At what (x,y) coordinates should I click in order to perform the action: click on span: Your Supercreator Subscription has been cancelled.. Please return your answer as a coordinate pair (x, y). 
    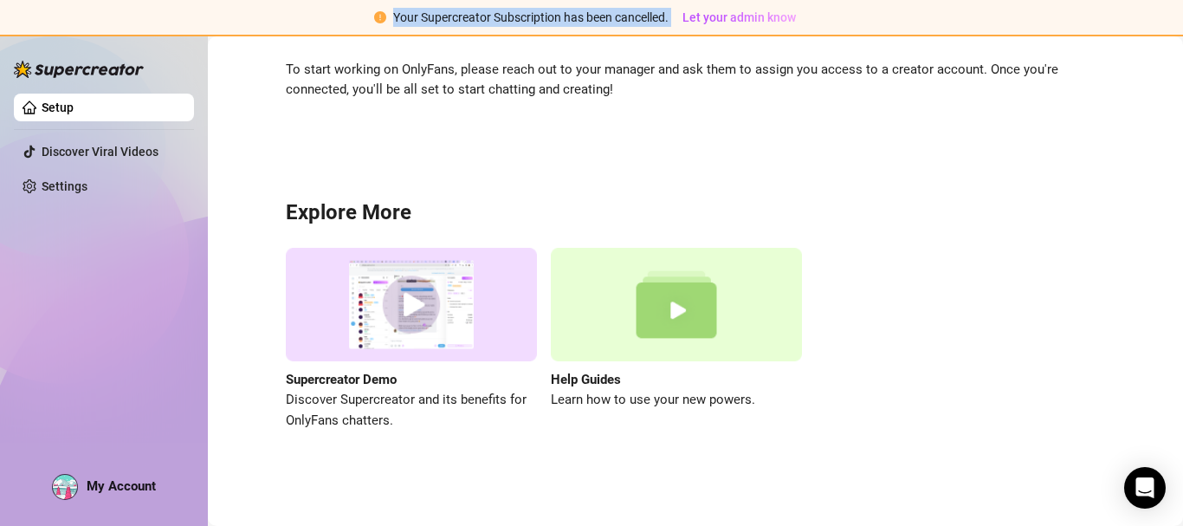
    Looking at the image, I should click on (531, 17).